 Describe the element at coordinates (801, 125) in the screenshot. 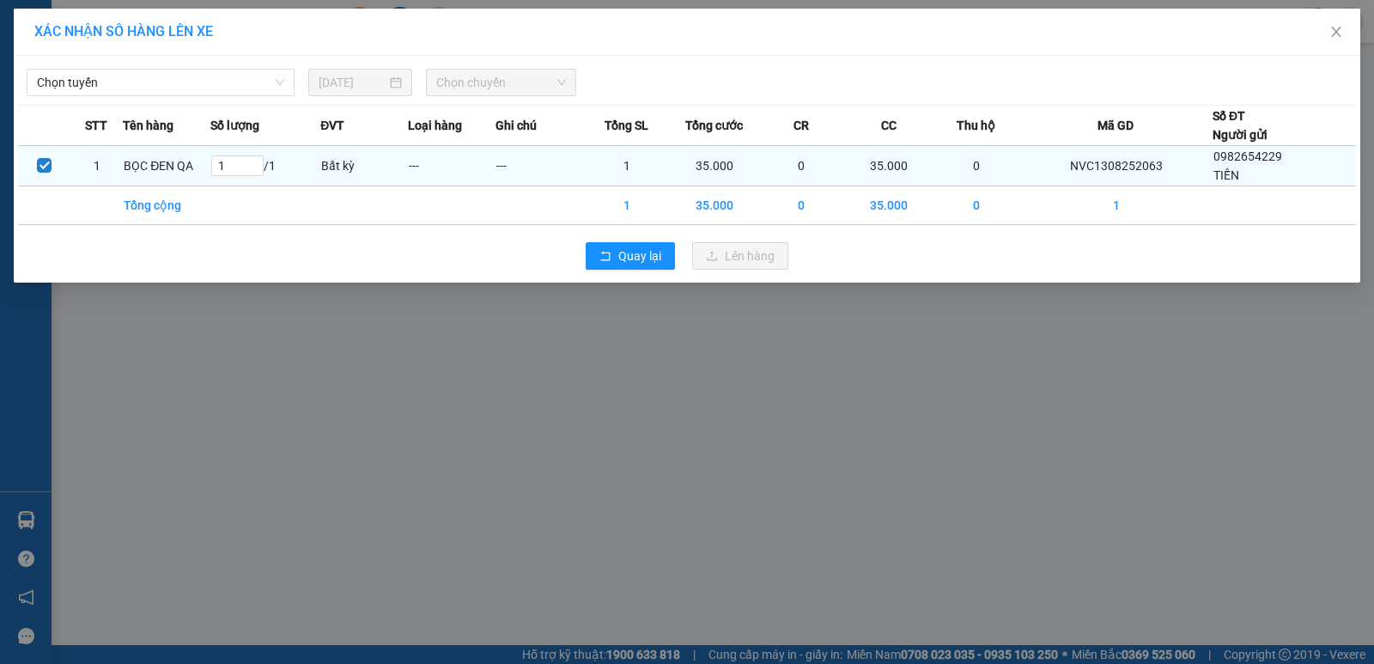

I see `span: CR` at that location.